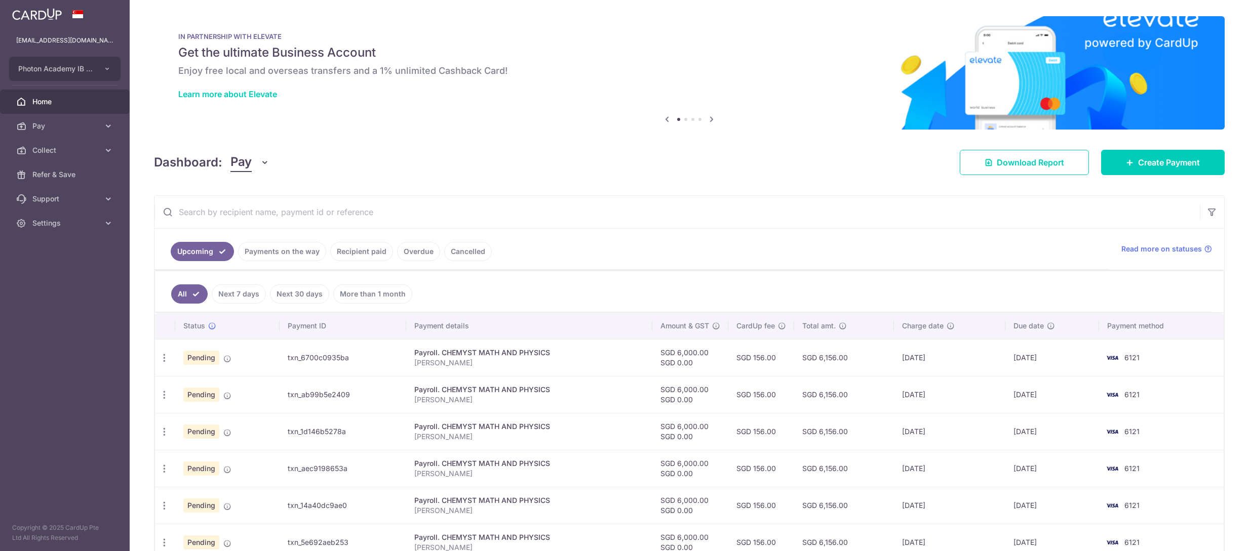  I want to click on a: All, so click(189, 294).